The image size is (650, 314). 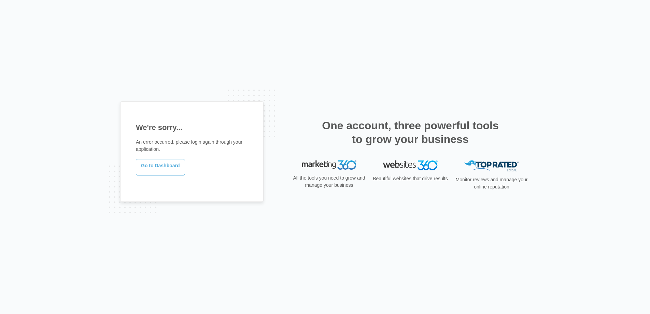 What do you see at coordinates (329, 165) in the screenshot?
I see `img: Marketing 360` at bounding box center [329, 165].